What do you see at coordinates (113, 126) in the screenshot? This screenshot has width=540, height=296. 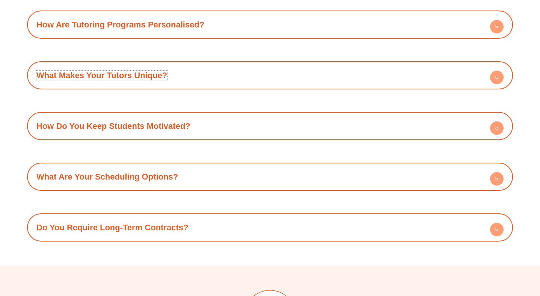 I see `a: How Do You Keep Students Motivated?` at bounding box center [113, 126].